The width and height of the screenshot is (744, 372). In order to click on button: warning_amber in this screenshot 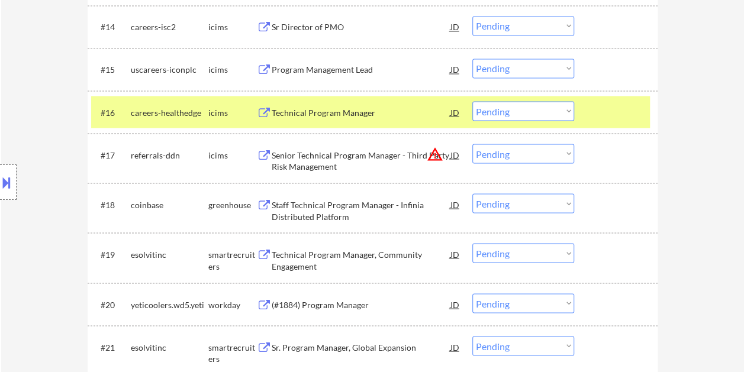, I will do `click(435, 154)`.